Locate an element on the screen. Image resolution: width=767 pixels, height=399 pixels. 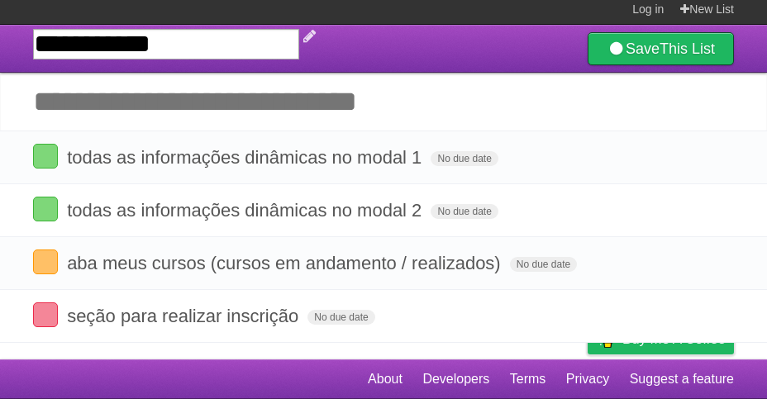
span: Buy me a coffee is located at coordinates (674, 339).